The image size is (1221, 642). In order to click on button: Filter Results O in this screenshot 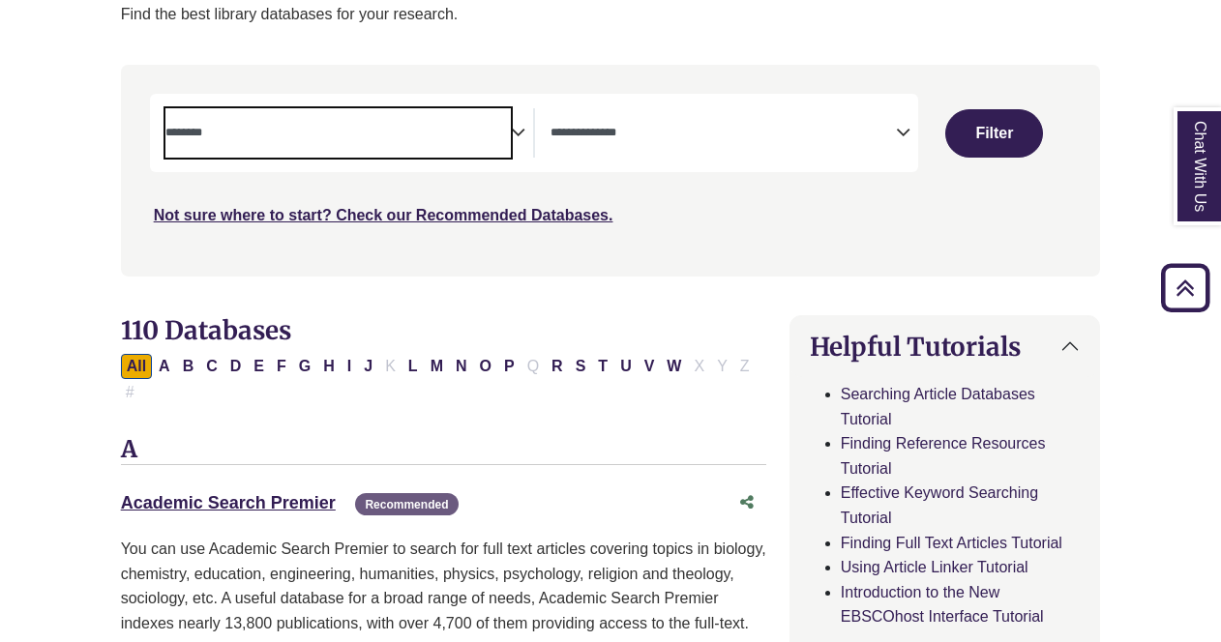, I will do `click(486, 367)`.